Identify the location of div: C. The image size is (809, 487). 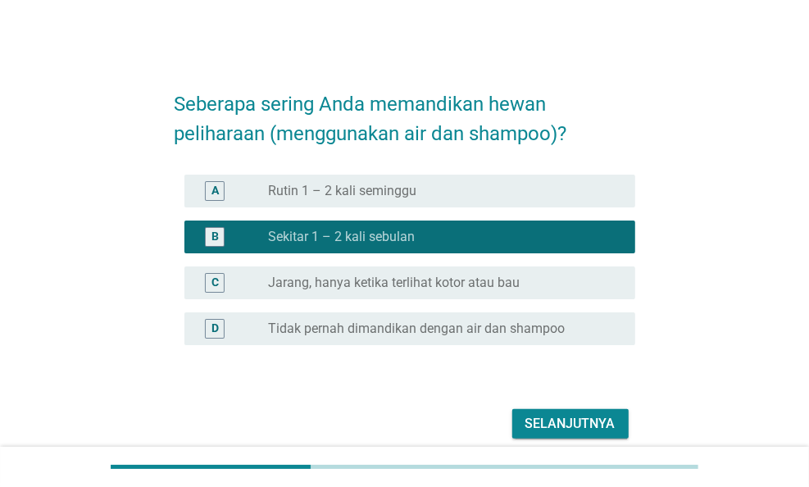
(215, 282).